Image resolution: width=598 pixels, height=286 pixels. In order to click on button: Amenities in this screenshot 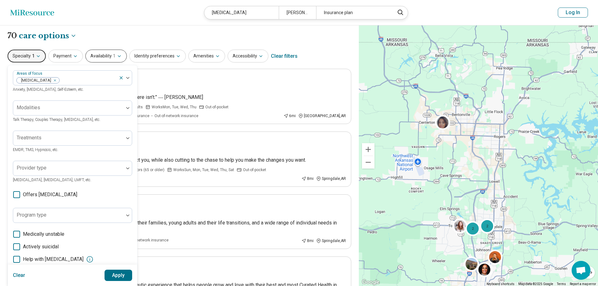, I will do `click(207, 56)`.